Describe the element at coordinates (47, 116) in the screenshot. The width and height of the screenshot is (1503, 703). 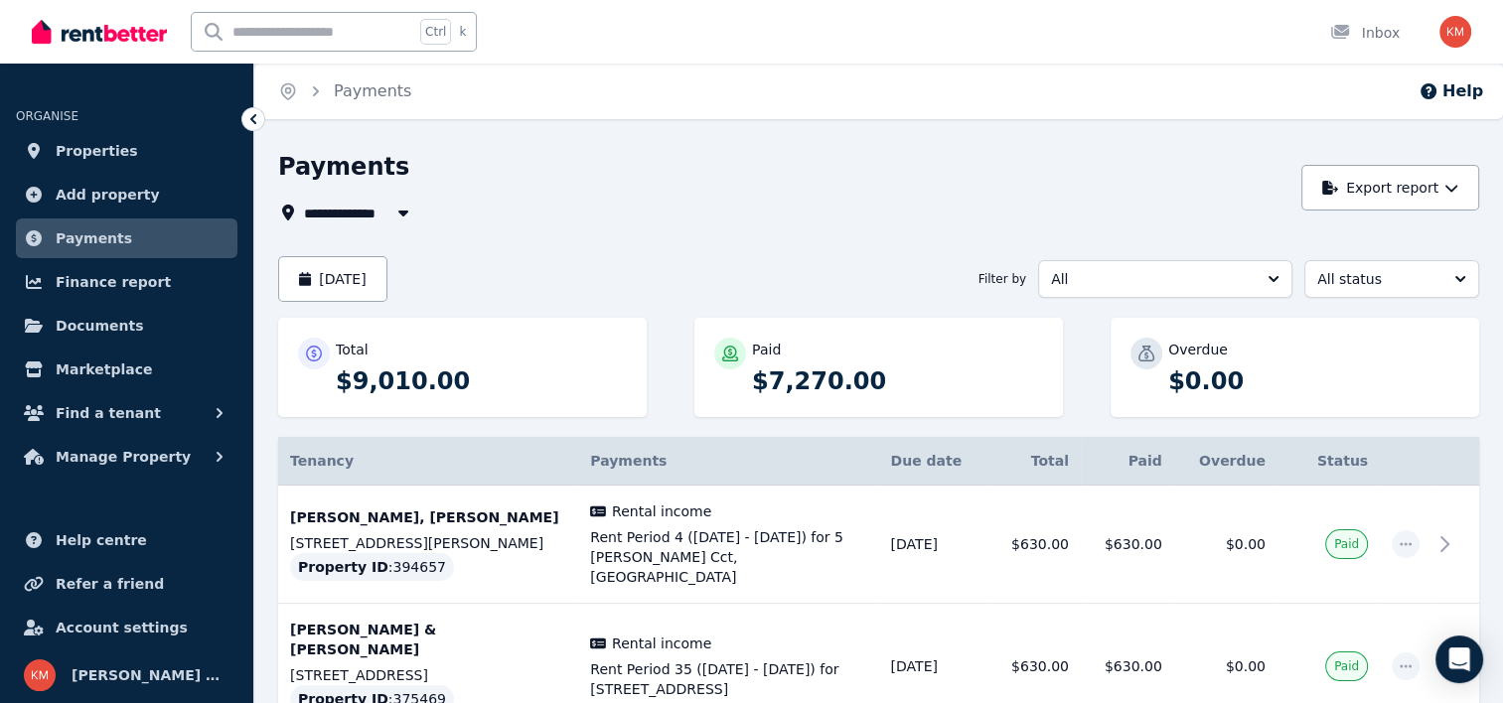
I see `span: ORGANISE` at that location.